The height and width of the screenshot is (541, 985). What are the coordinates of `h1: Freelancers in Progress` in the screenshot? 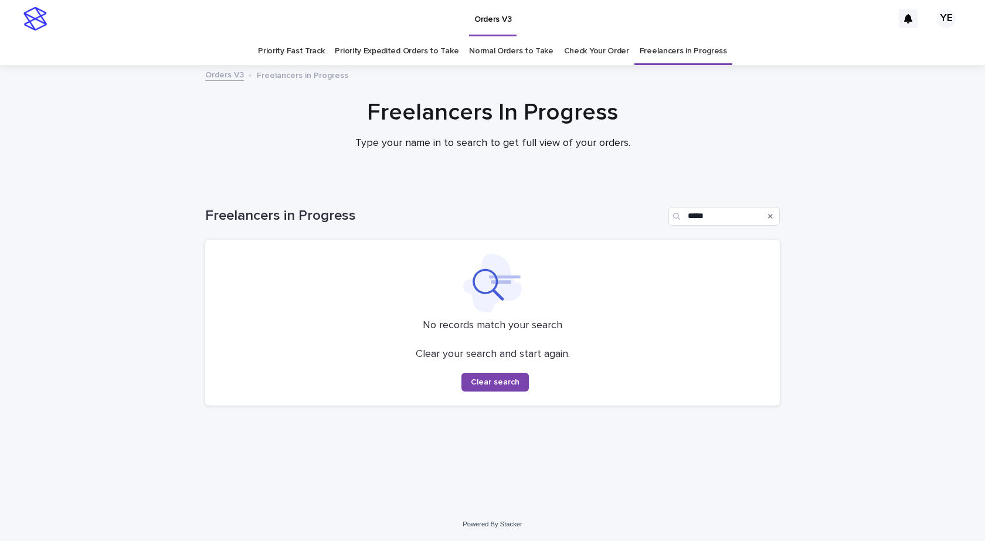 It's located at (434, 216).